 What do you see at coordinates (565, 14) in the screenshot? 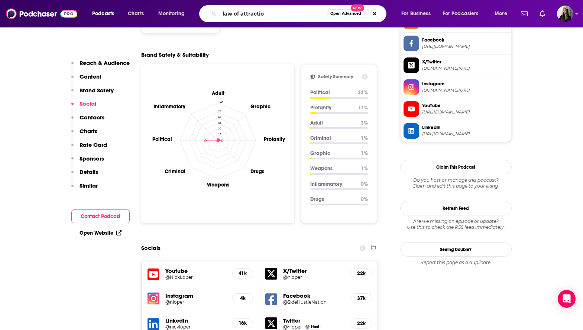
I see `button: Show profile menu` at bounding box center [565, 14].